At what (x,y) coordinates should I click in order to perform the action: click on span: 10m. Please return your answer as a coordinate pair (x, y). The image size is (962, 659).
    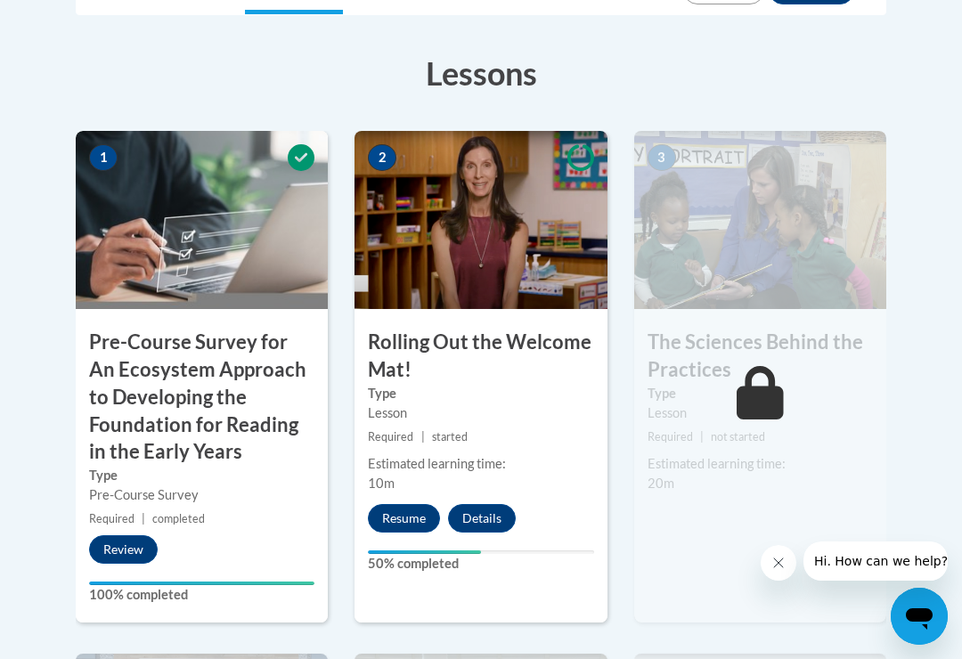
    Looking at the image, I should click on (381, 483).